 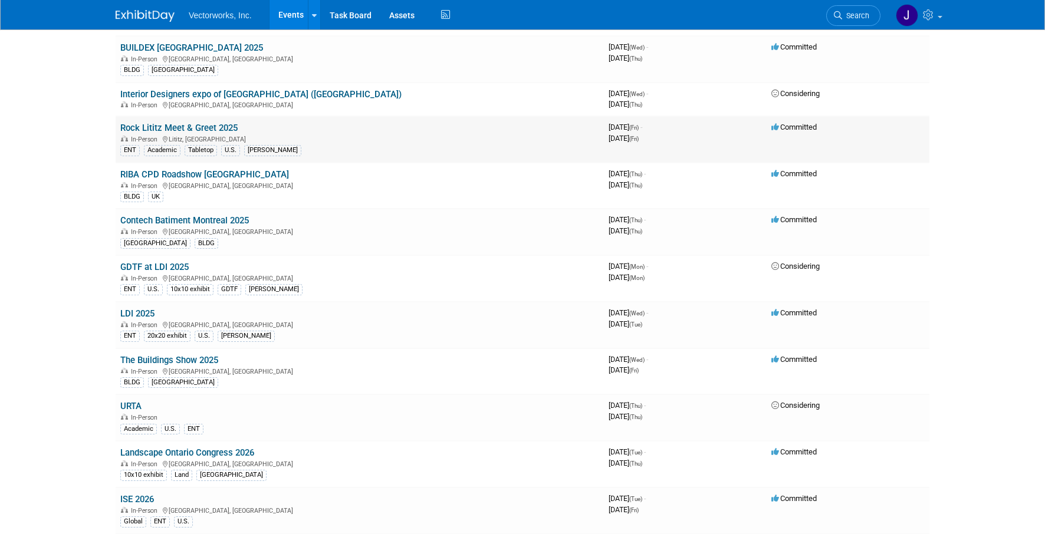 What do you see at coordinates (907, 15) in the screenshot?
I see `img: Jennifer Hart` at bounding box center [907, 15].